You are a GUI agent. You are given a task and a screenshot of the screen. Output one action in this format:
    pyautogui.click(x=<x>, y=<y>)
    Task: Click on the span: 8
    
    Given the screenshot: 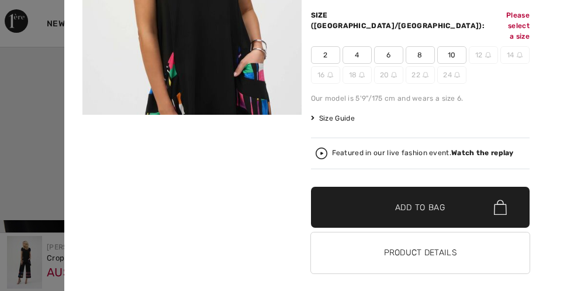 What is the action you would take?
    pyautogui.click(x=421, y=55)
    